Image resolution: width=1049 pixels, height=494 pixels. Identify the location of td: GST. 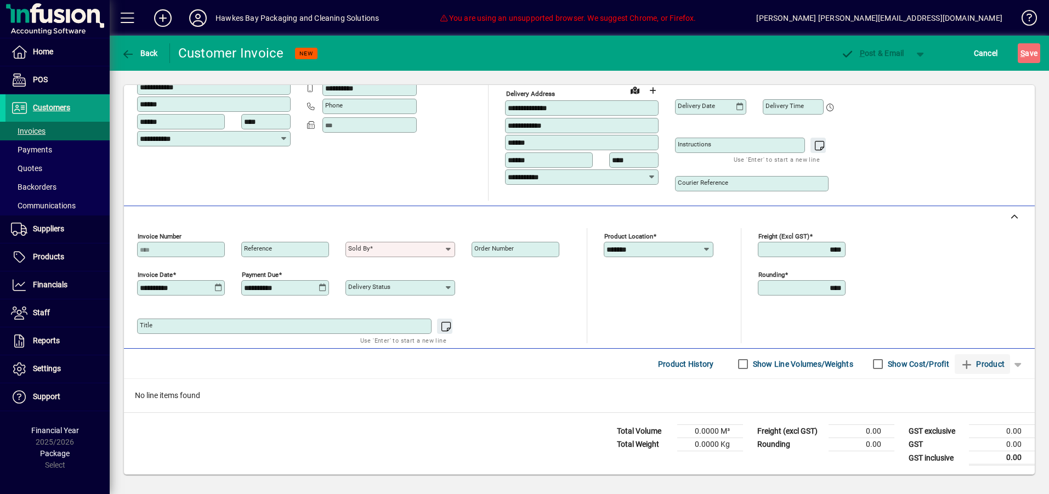
(936, 445).